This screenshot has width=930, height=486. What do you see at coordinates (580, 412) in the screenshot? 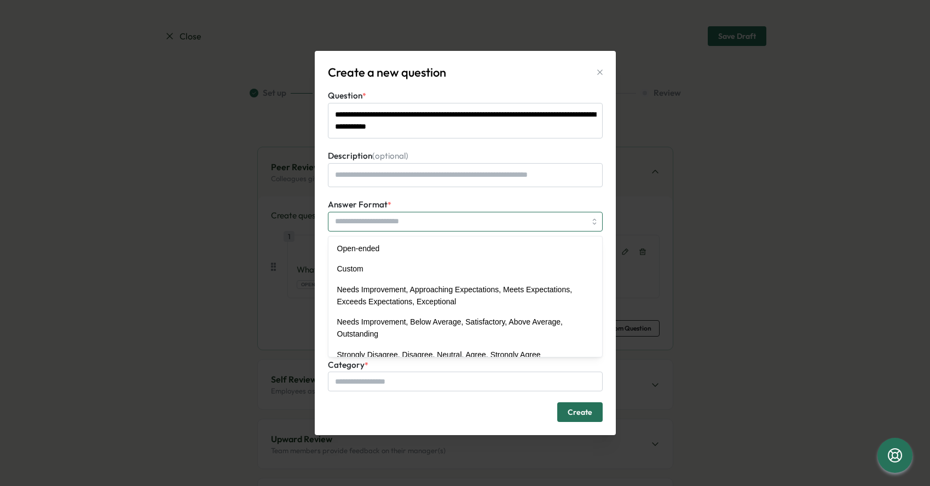
I see `span: Create` at bounding box center [580, 412].